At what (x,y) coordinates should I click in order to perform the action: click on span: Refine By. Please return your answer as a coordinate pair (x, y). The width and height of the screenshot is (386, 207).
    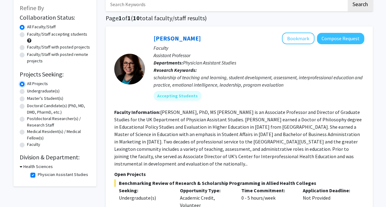
    Looking at the image, I should click on (32, 8).